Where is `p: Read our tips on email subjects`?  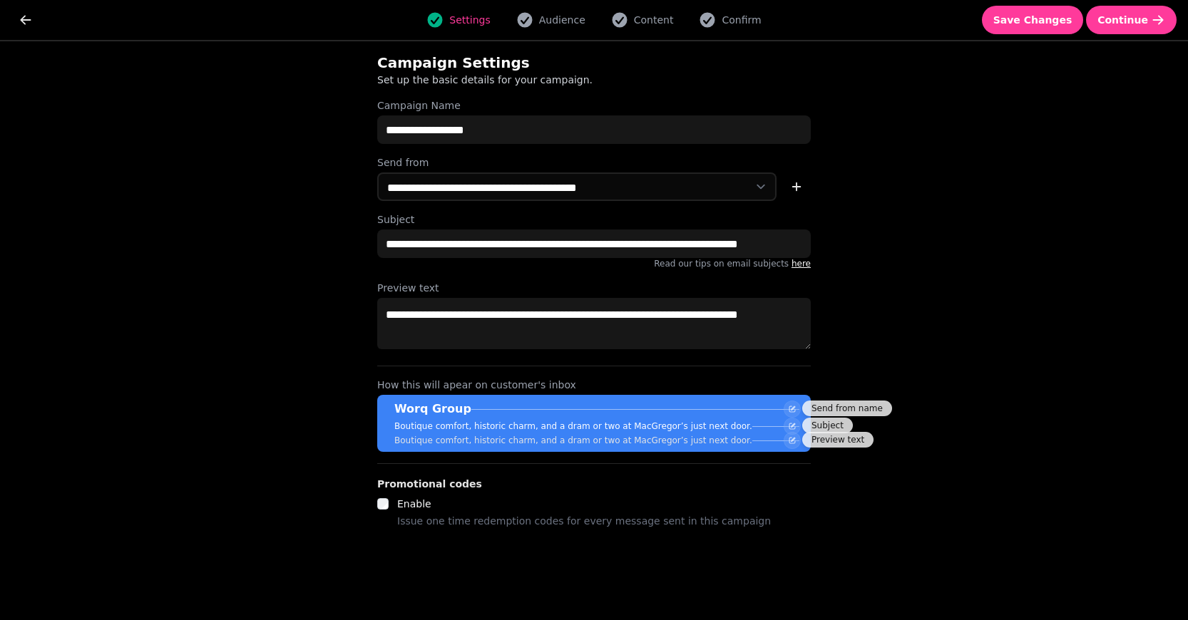 p: Read our tips on email subjects is located at coordinates (594, 264).